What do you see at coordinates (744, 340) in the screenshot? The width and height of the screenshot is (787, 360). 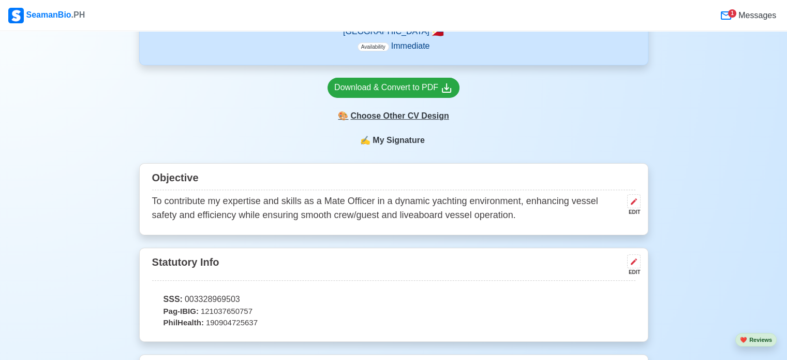 I see `span: heart` at bounding box center [744, 340].